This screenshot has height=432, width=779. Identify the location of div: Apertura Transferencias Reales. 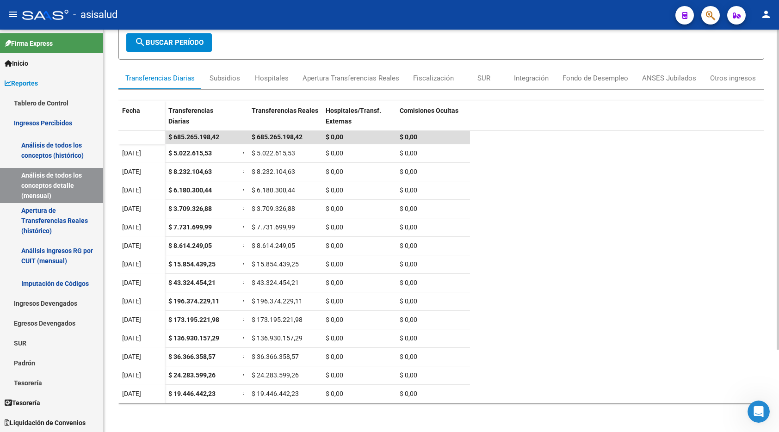
(351, 78).